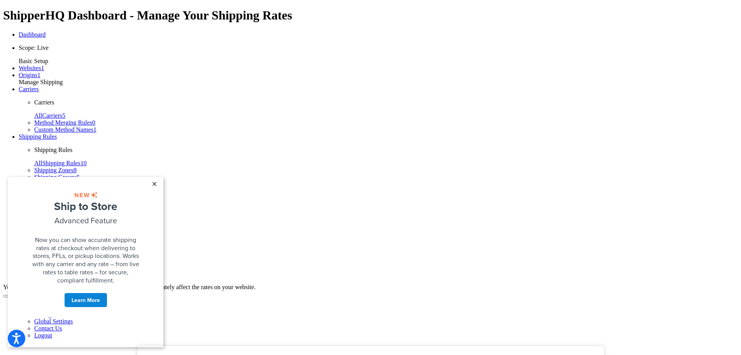  Describe the element at coordinates (378, 260) in the screenshot. I see `li: Marketplace` at that location.